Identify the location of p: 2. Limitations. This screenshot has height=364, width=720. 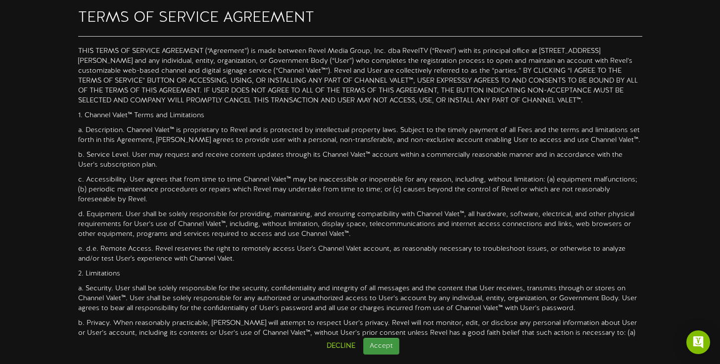
(360, 274).